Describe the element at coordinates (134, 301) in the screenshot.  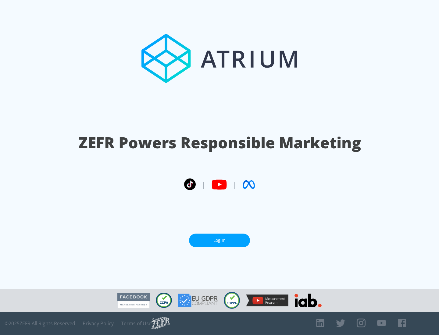
I see `img: Facebook Marketing Partner` at that location.